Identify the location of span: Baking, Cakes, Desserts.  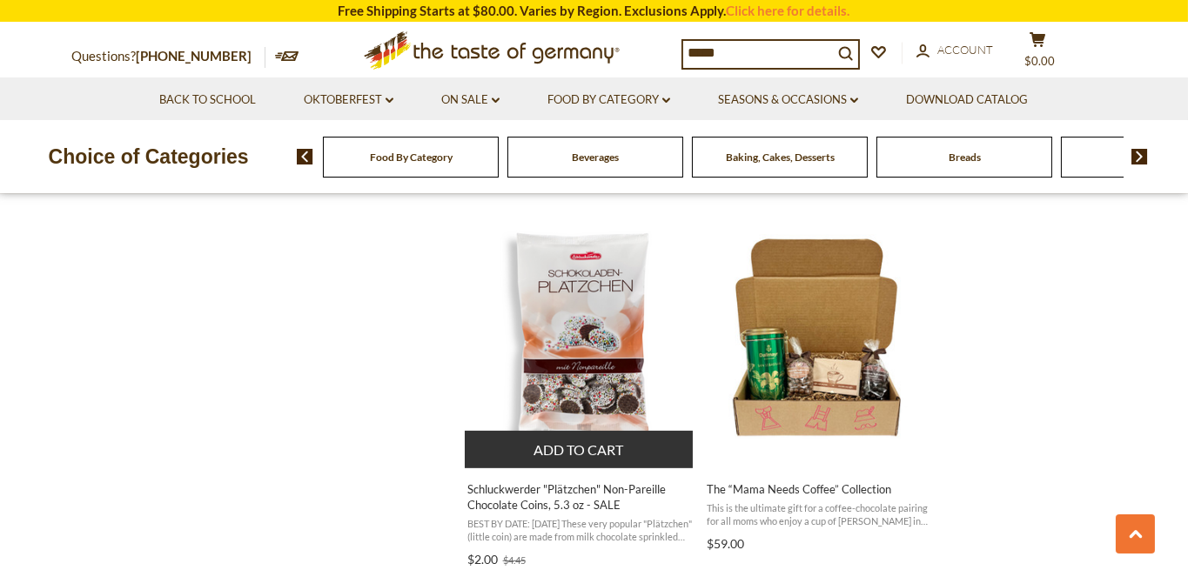
(780, 157).